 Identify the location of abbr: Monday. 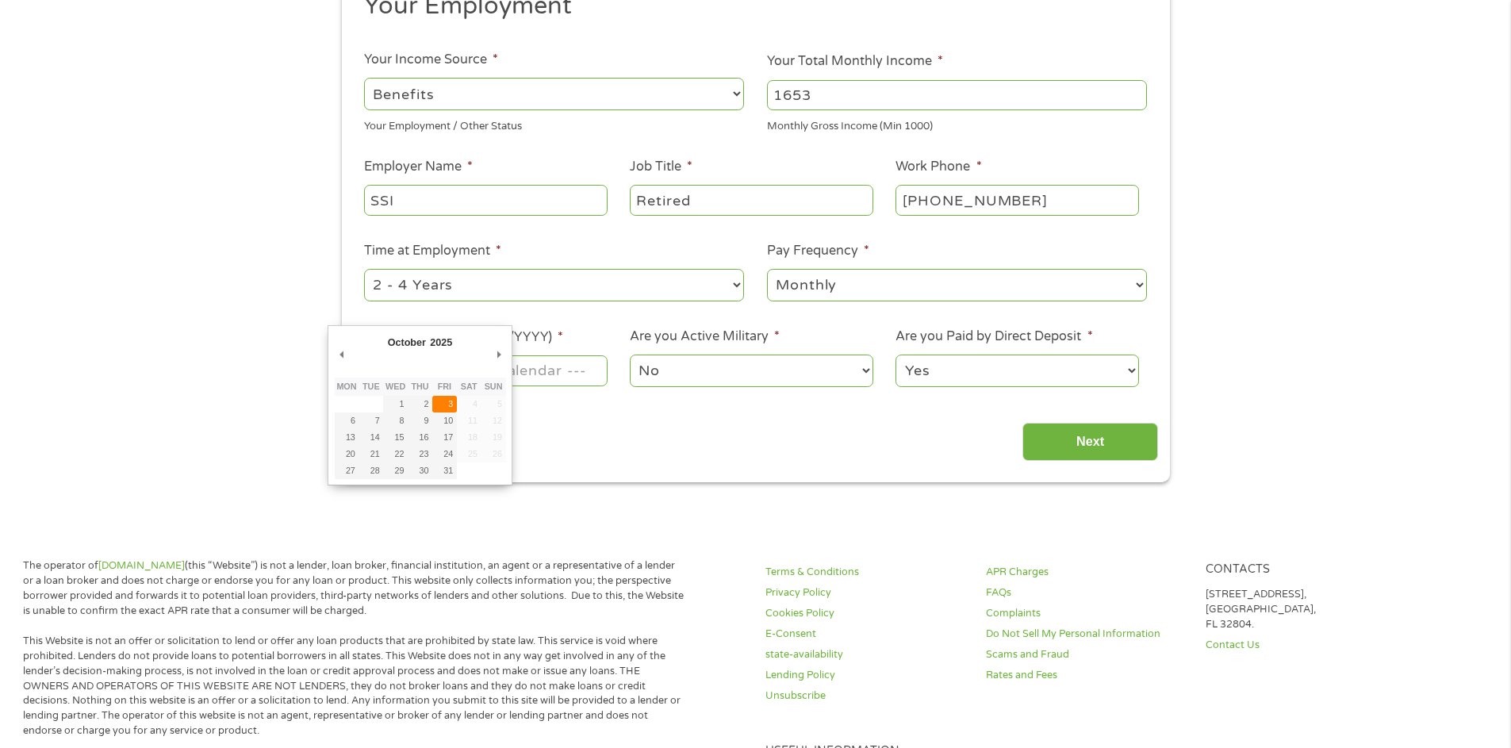
(346, 386).